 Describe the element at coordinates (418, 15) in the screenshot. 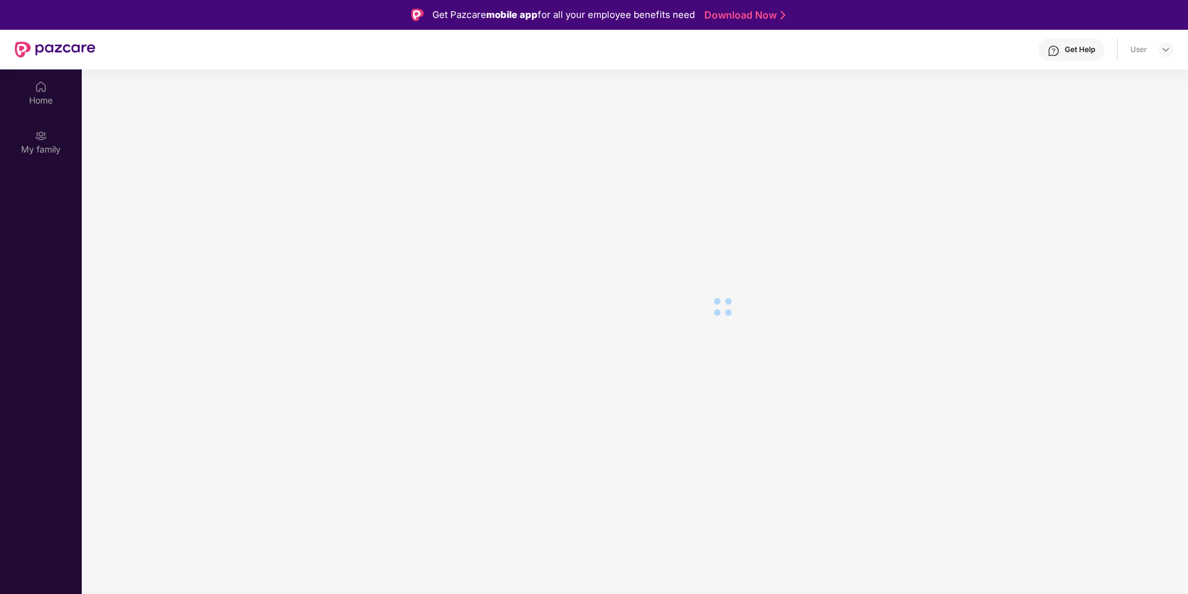

I see `img: Logo` at that location.